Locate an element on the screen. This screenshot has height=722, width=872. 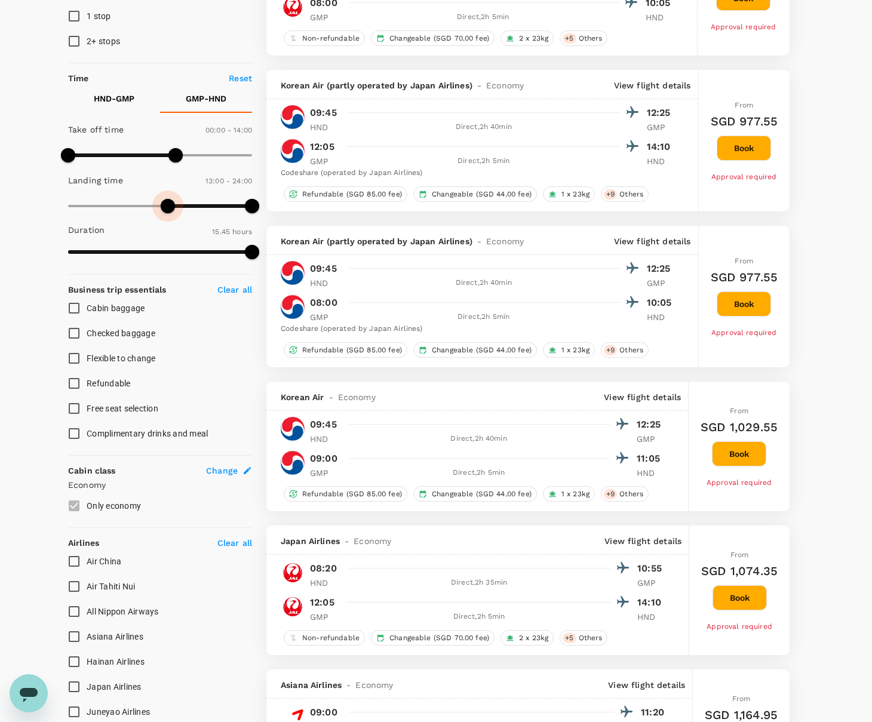
p: 09:00 is located at coordinates (324, 459).